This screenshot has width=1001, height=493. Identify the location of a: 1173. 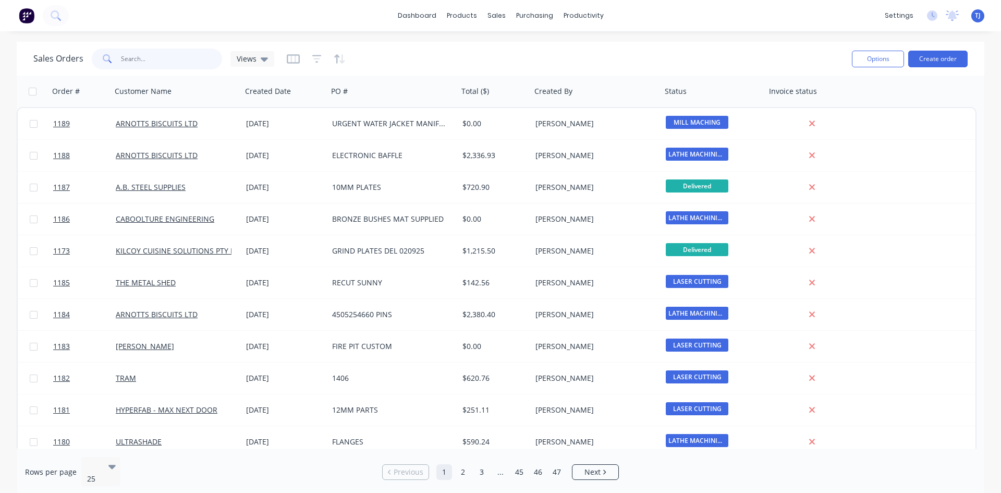
(84, 251).